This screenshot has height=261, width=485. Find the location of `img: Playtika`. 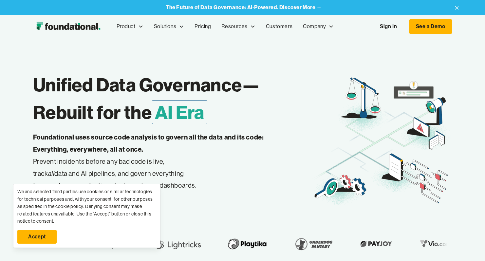

img: Playtika is located at coordinates (245, 244).